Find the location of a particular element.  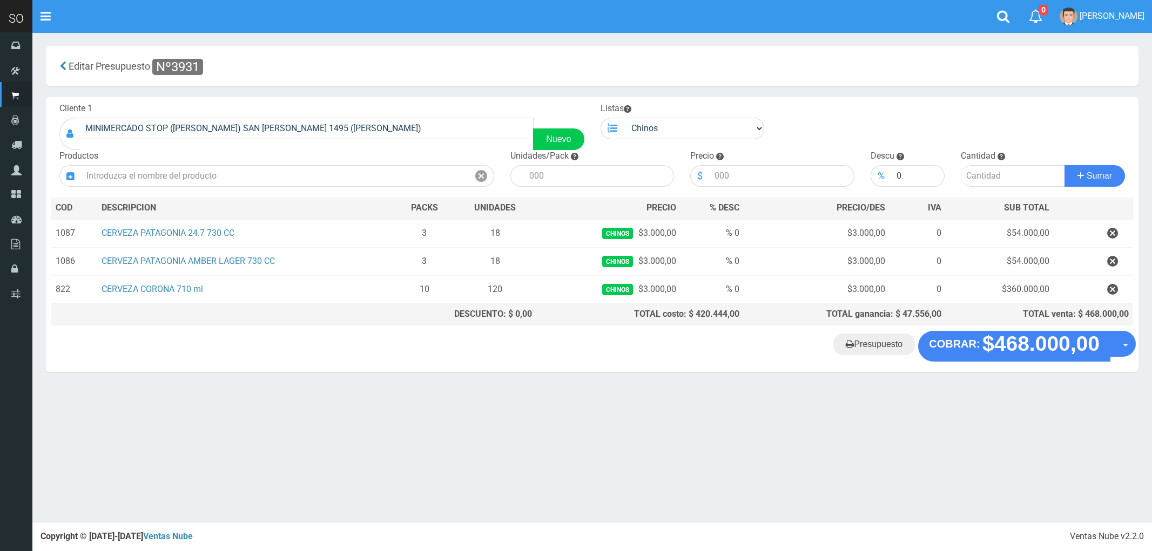

span: 0 is located at coordinates (1043, 10).